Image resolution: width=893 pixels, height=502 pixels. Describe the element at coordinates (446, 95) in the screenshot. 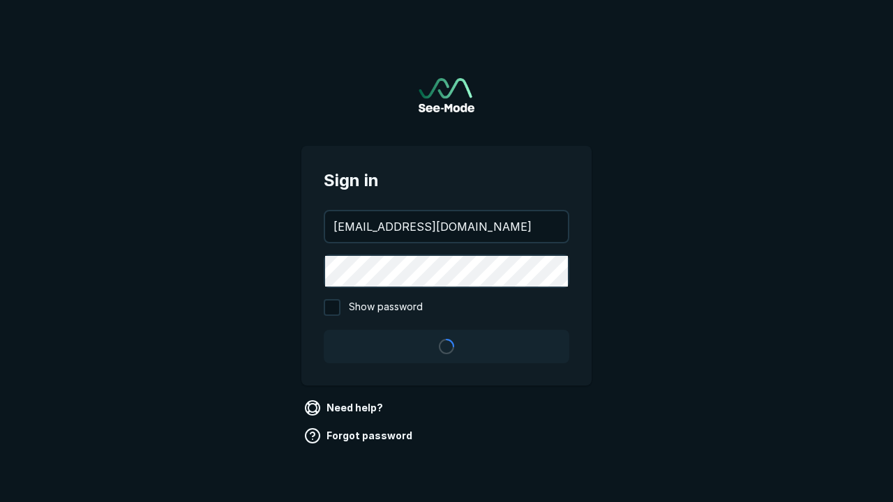

I see `img: See-Mode Logo` at that location.